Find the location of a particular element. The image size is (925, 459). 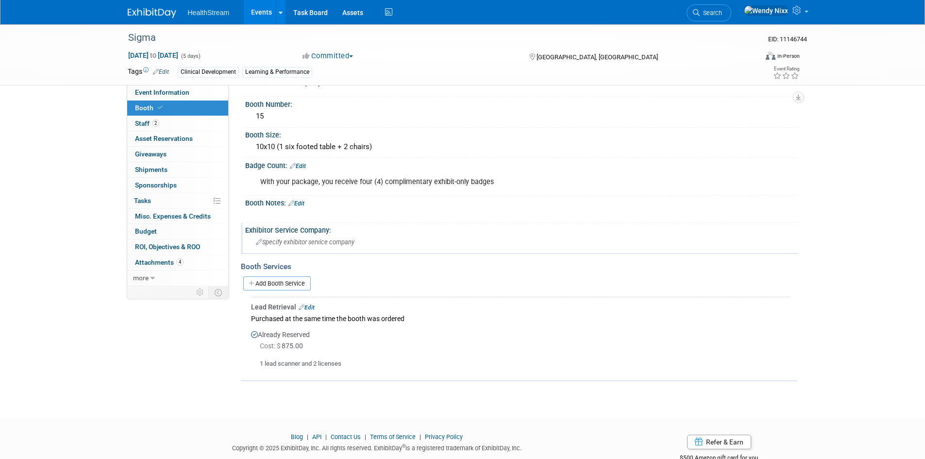

div: Booth Notes: is located at coordinates (521, 202).